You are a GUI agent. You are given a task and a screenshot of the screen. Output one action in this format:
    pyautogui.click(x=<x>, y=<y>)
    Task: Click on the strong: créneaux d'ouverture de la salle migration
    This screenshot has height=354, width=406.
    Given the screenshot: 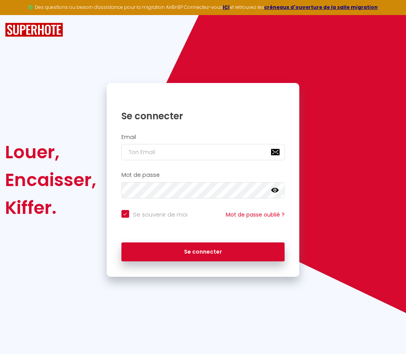 What is the action you would take?
    pyautogui.click(x=321, y=7)
    